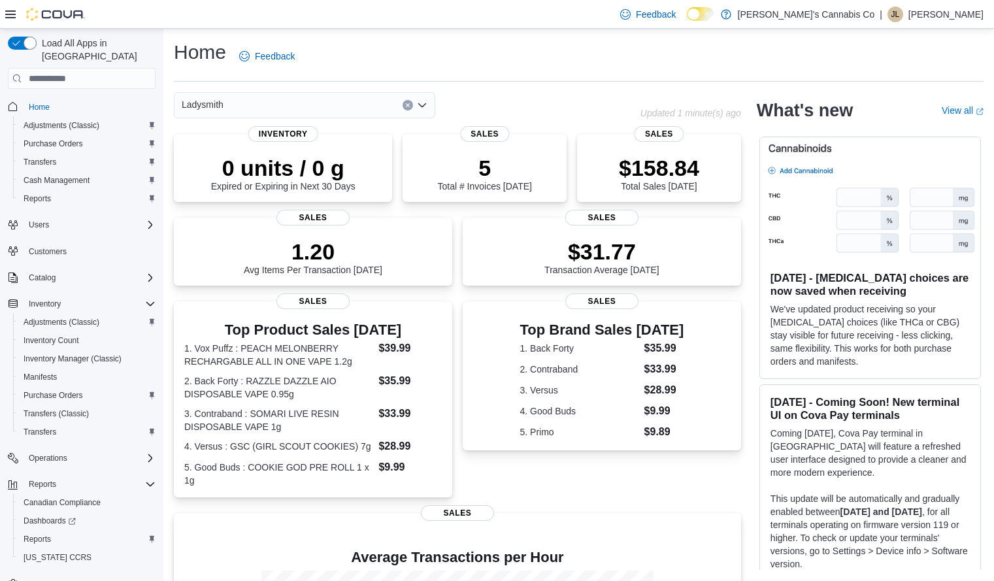  What do you see at coordinates (56, 414) in the screenshot?
I see `a: Transfers (Classic)` at bounding box center [56, 414].